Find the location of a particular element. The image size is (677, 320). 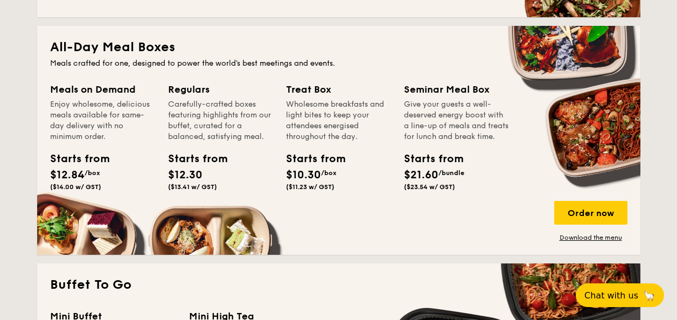

span: $21.60 is located at coordinates (421, 175).